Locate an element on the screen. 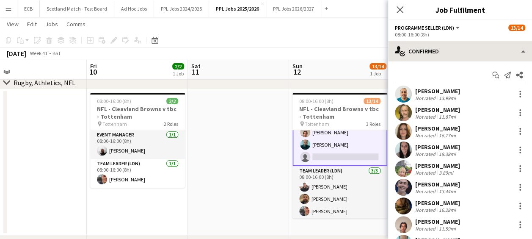 This screenshot has height=239, width=532. span: Edit is located at coordinates (32, 24).